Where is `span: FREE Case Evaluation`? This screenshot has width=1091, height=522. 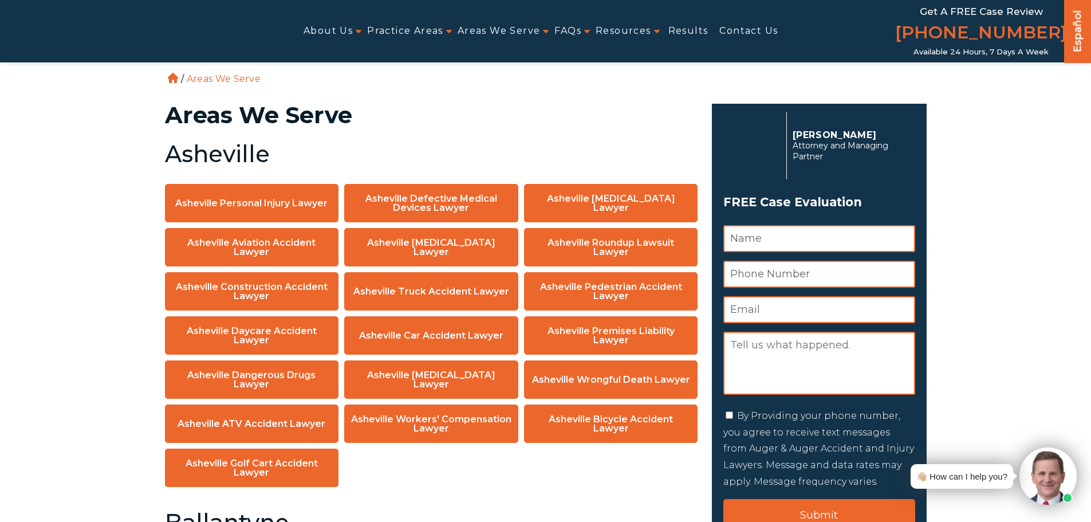 span: FREE Case Evaluation is located at coordinates (819, 202).